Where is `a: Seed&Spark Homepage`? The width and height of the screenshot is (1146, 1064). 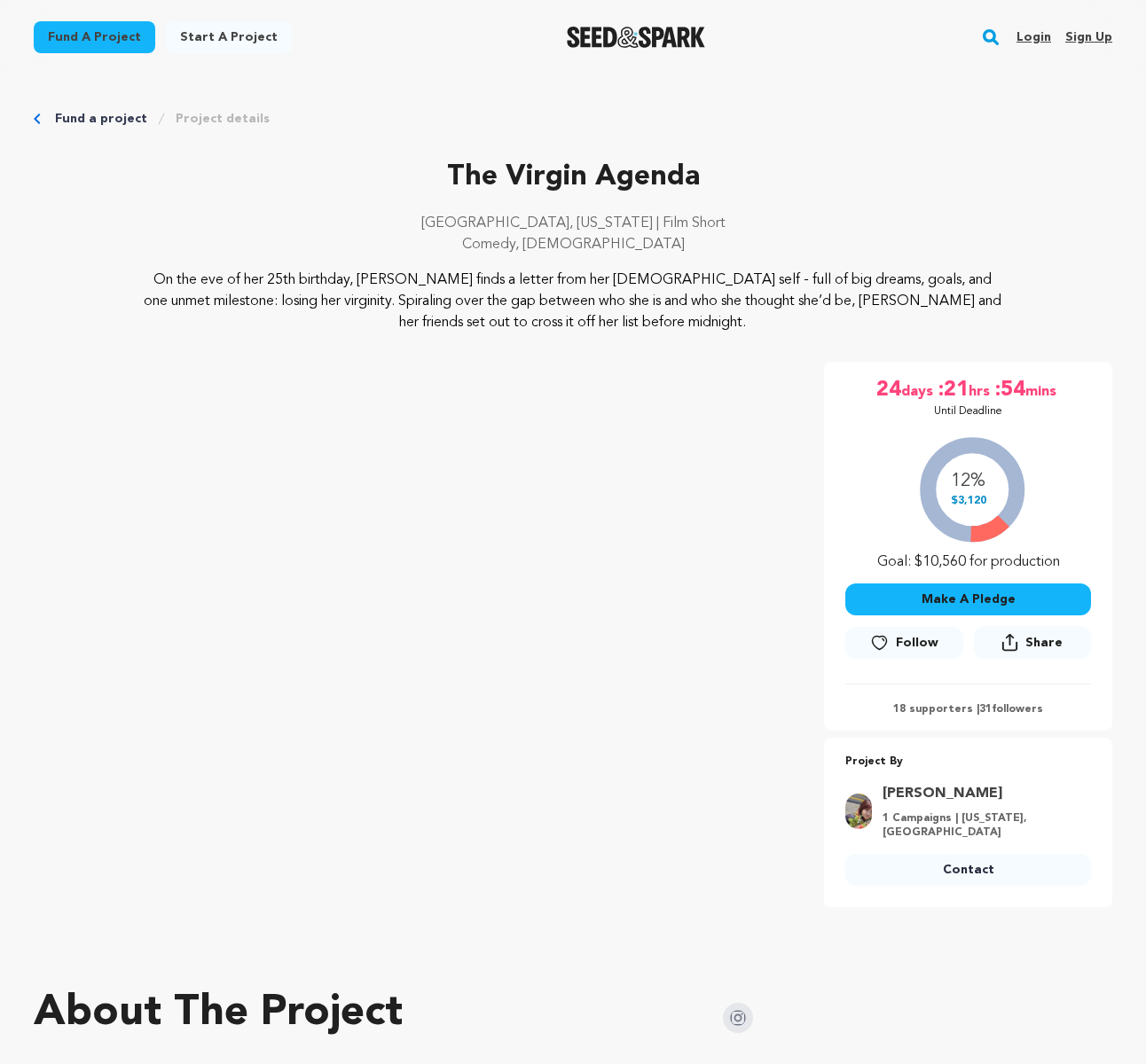
a: Seed&Spark Homepage is located at coordinates (635, 37).